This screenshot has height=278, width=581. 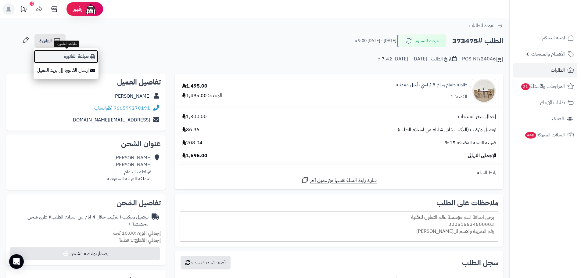 What do you see at coordinates (66, 56) in the screenshot?
I see `a: طباعة الفاتورة` at bounding box center [66, 56].